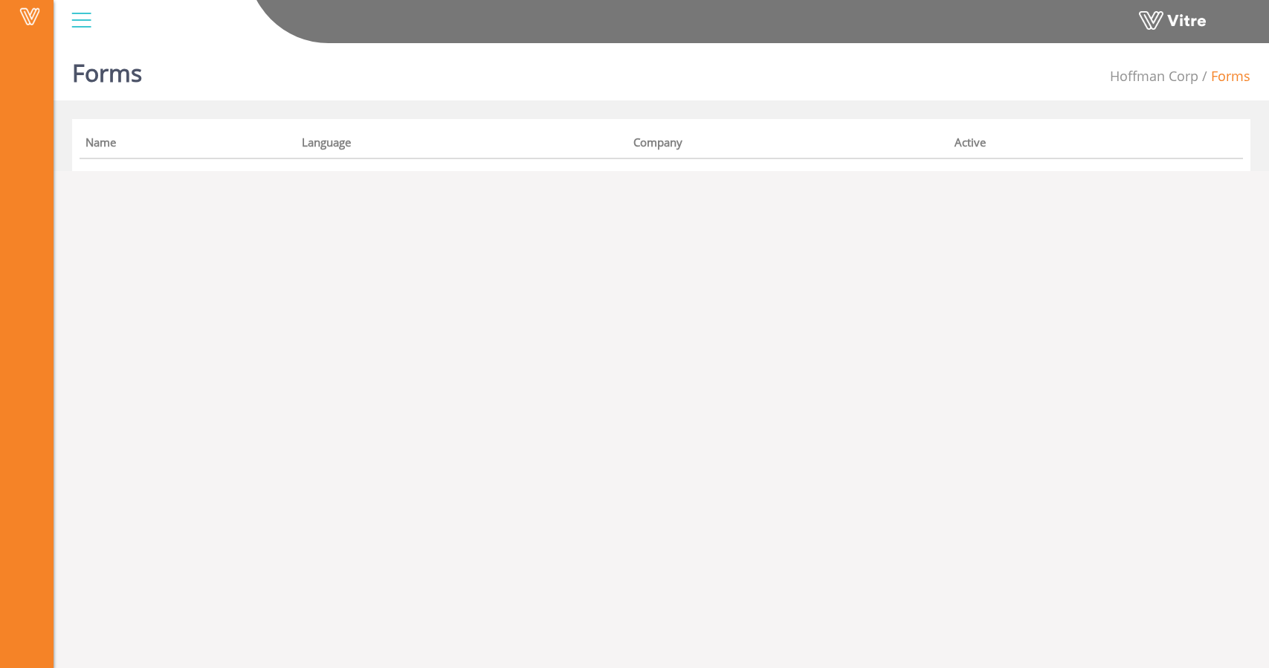 This screenshot has width=1269, height=668. What do you see at coordinates (107, 68) in the screenshot?
I see `h1: Forms` at bounding box center [107, 68].